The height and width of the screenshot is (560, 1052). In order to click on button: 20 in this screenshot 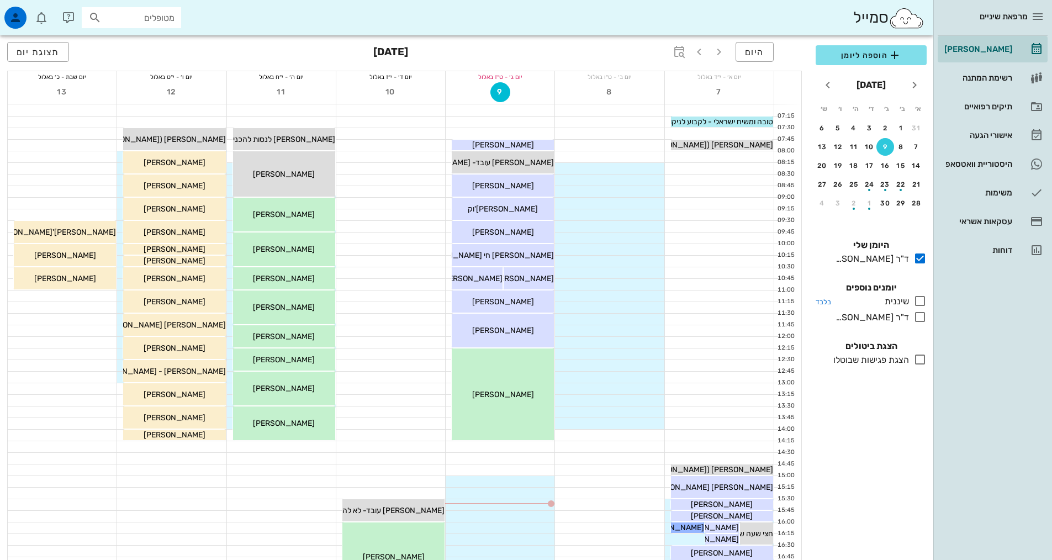, I will do `click(822, 166)`.